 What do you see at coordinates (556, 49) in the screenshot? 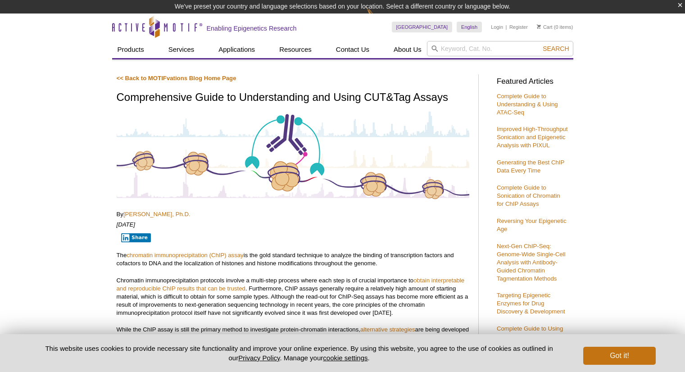
I see `span: Search` at bounding box center [556, 49].